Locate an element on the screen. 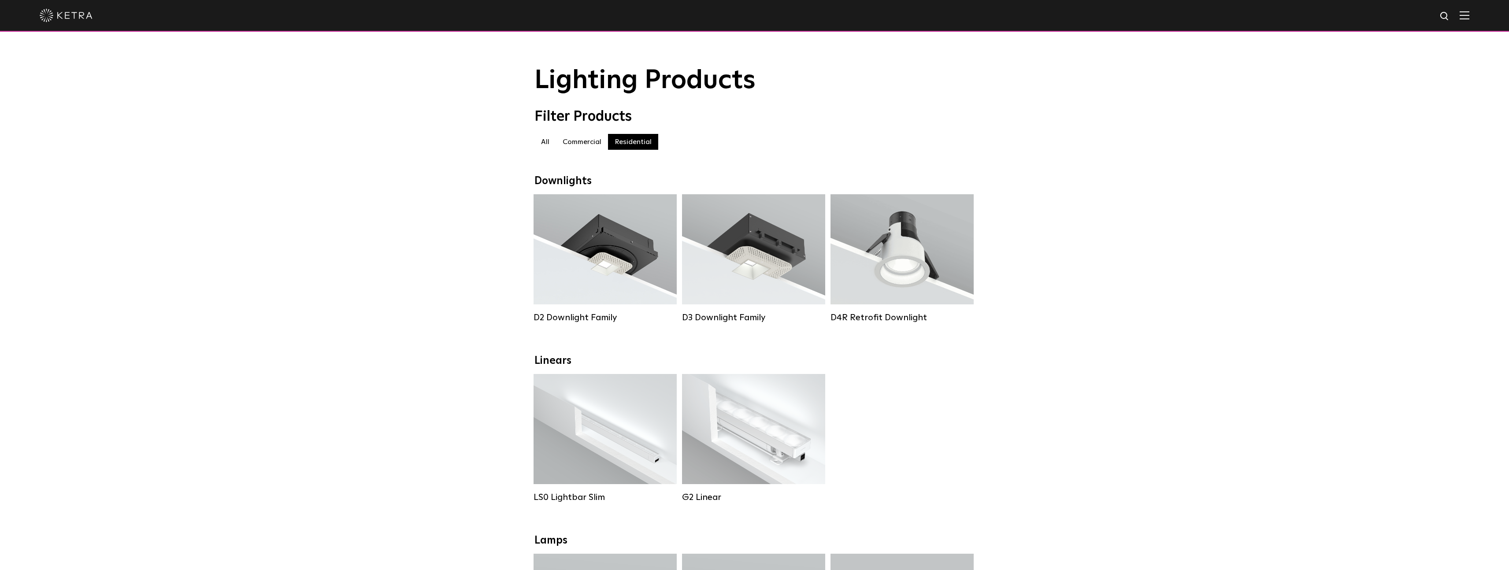 This screenshot has height=570, width=1509. div: D4R Retrofit Downlight is located at coordinates (902, 318).